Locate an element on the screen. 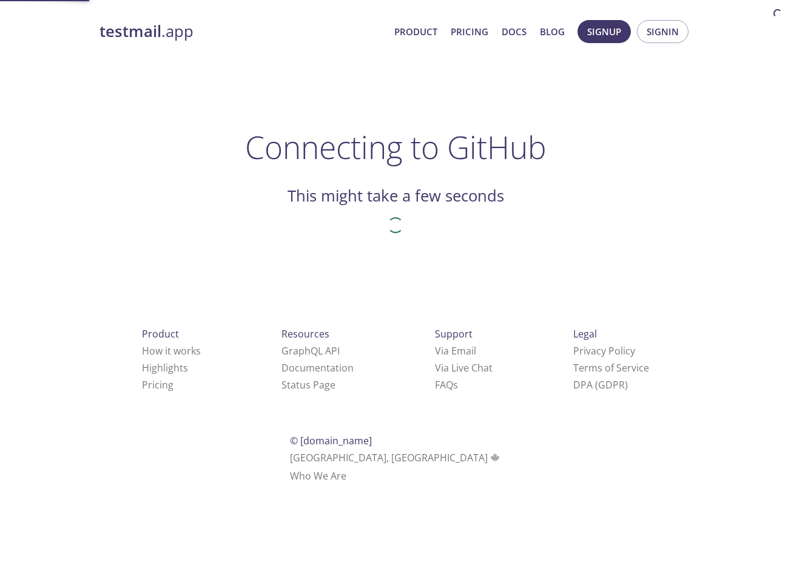  a: FAQ is located at coordinates (446, 385).